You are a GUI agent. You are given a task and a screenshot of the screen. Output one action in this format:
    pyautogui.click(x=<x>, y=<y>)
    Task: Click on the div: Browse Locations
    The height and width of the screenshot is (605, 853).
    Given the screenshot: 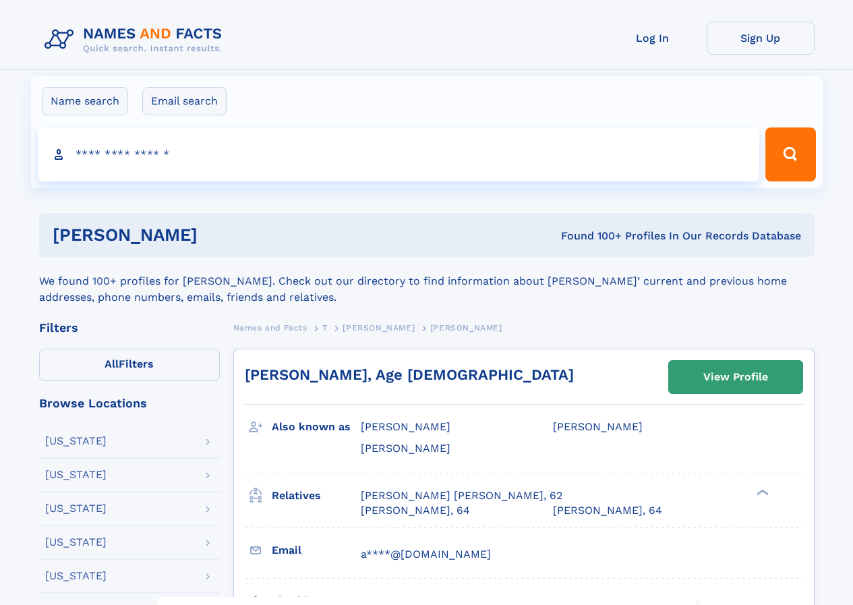 What is the action you would take?
    pyautogui.click(x=130, y=403)
    